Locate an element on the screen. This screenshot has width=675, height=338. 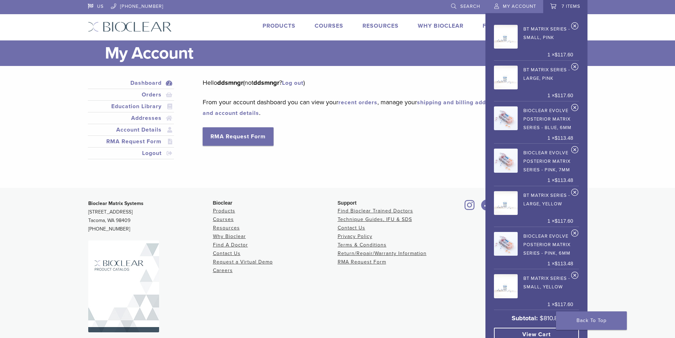
bdi: 810.84 is located at coordinates (550, 318).